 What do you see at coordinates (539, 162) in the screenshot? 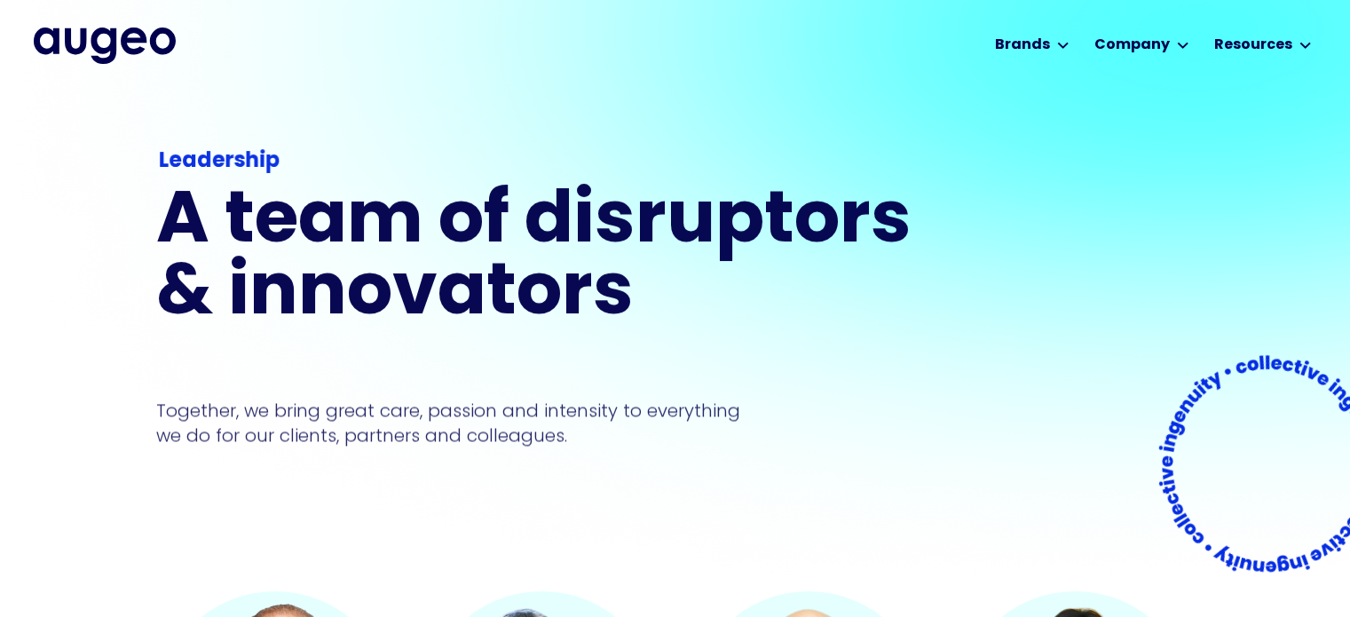
I see `div: Leadership` at bounding box center [539, 162].